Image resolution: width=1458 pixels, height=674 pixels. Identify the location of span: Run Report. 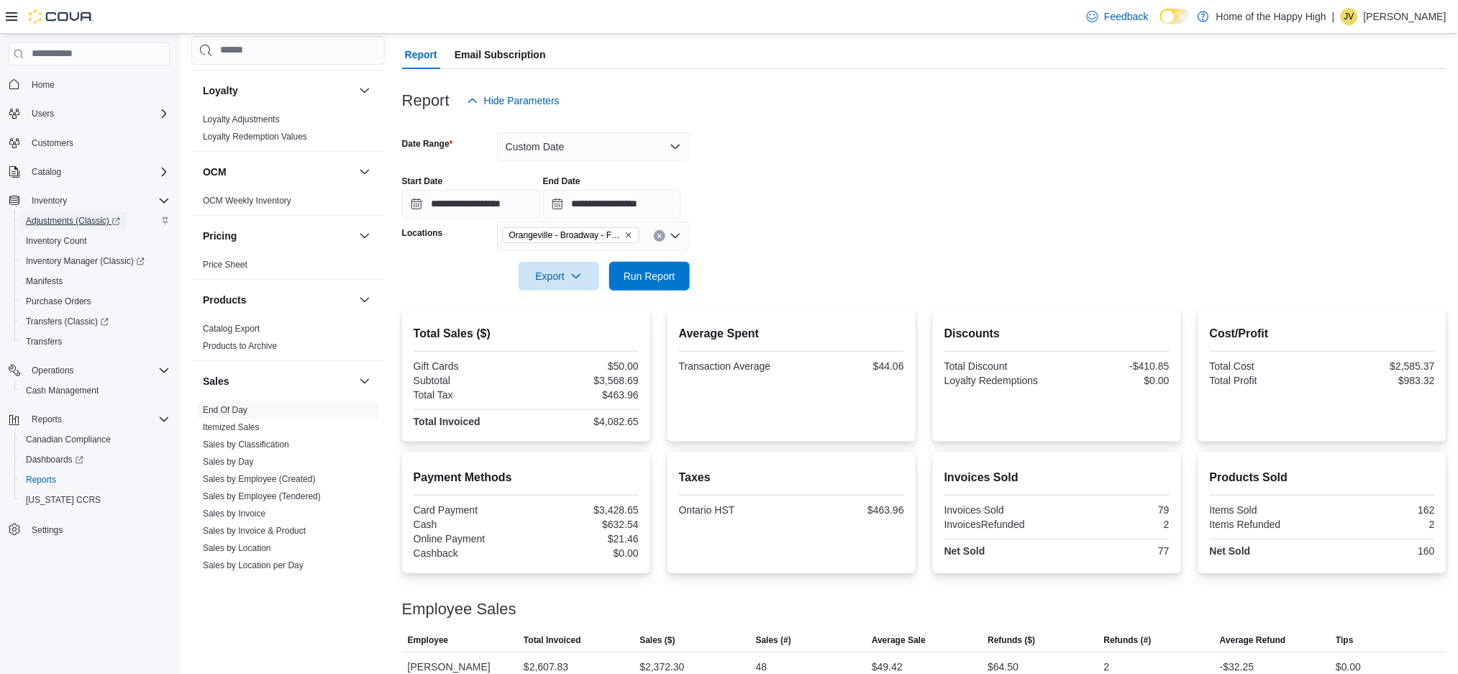
(650, 276).